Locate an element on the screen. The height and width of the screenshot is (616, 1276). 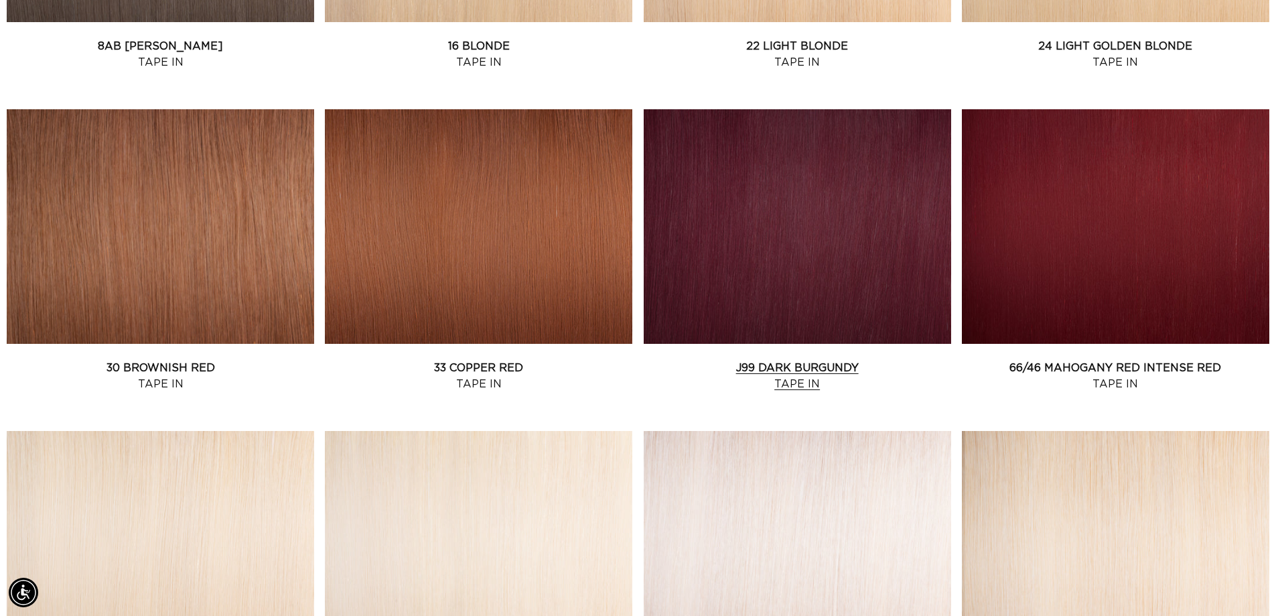
a: 33 Copper Red Tape In is located at coordinates (478, 376).